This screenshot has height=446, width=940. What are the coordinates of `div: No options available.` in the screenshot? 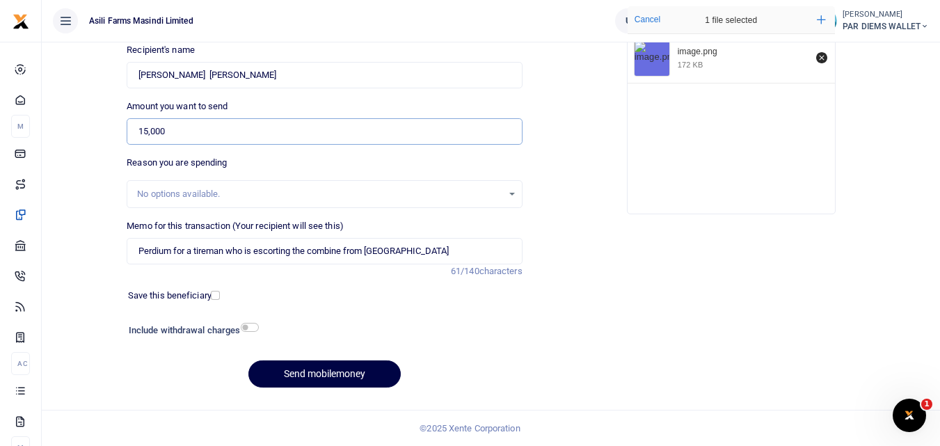 It's located at (319, 194).